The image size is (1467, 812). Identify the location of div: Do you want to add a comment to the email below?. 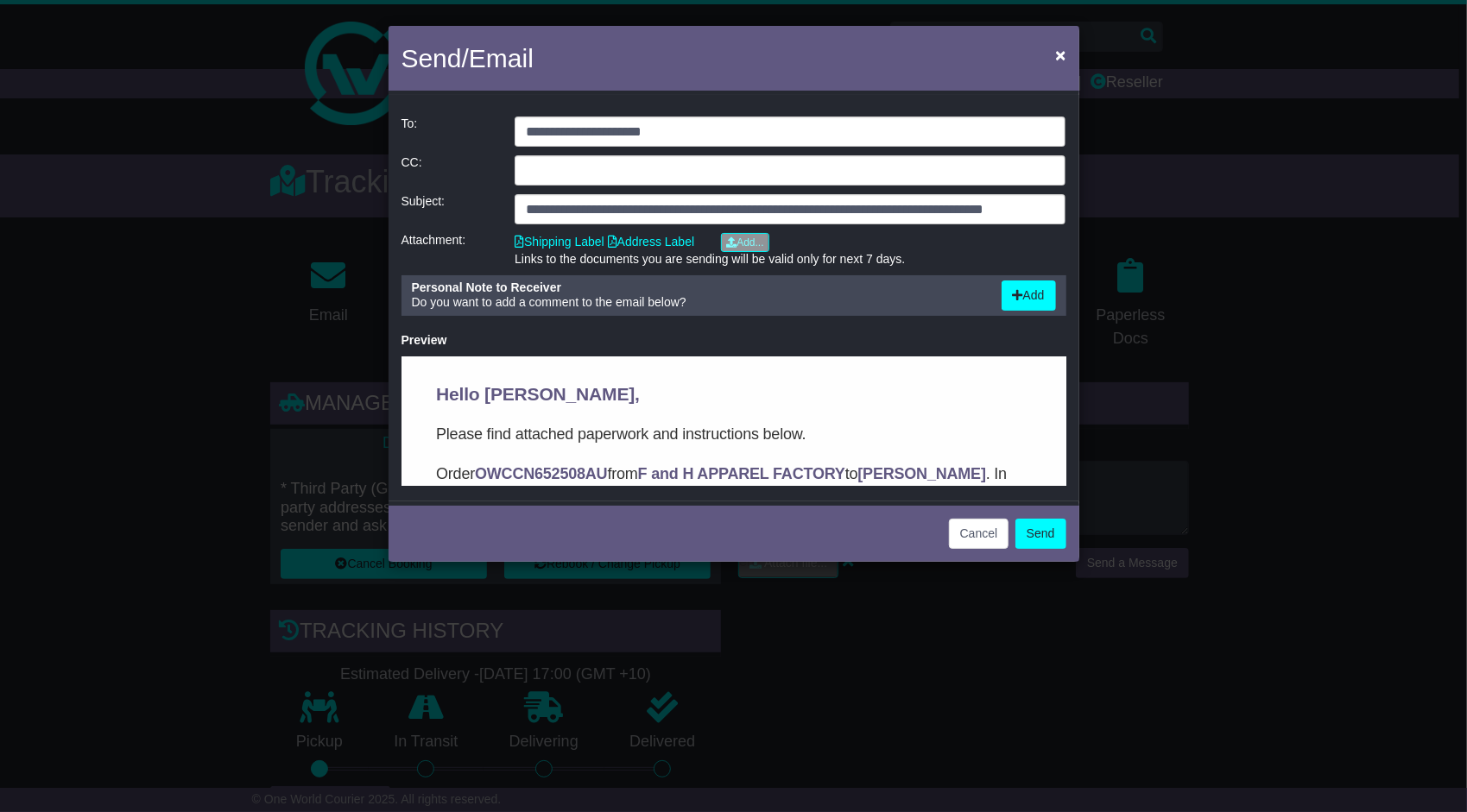
(698, 296).